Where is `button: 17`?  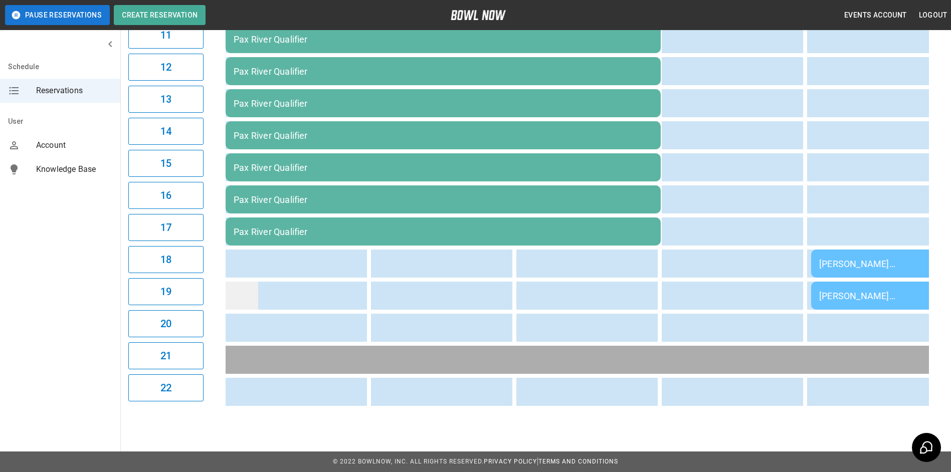
button: 17 is located at coordinates (166, 228).